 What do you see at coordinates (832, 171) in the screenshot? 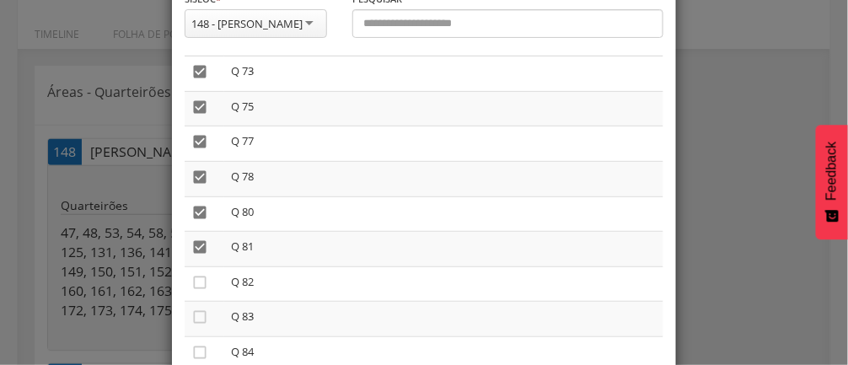
I see `span: Feedback` at bounding box center [832, 171].